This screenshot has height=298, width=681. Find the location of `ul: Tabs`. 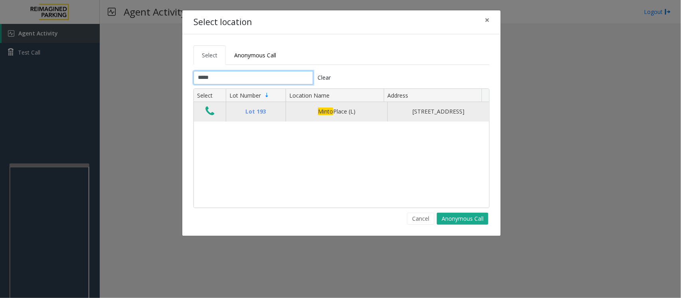

ul: Tabs is located at coordinates (341, 55).